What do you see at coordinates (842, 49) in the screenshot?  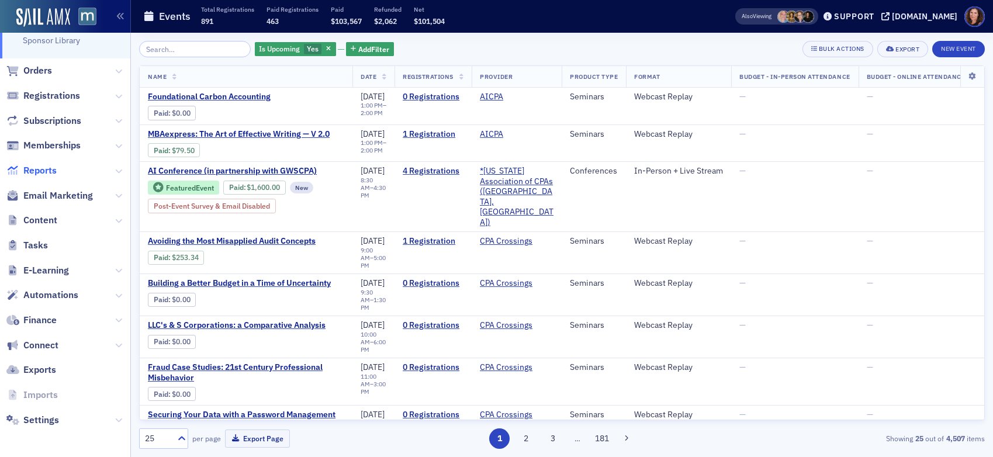 I see `div: Bulk Actions` at bounding box center [842, 49].